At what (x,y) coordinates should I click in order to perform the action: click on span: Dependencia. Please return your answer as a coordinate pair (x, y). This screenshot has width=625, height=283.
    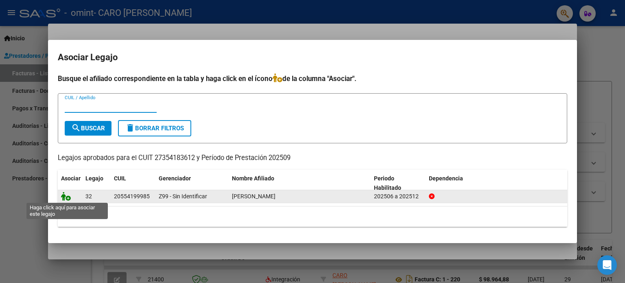
    Looking at the image, I should click on (446, 178).